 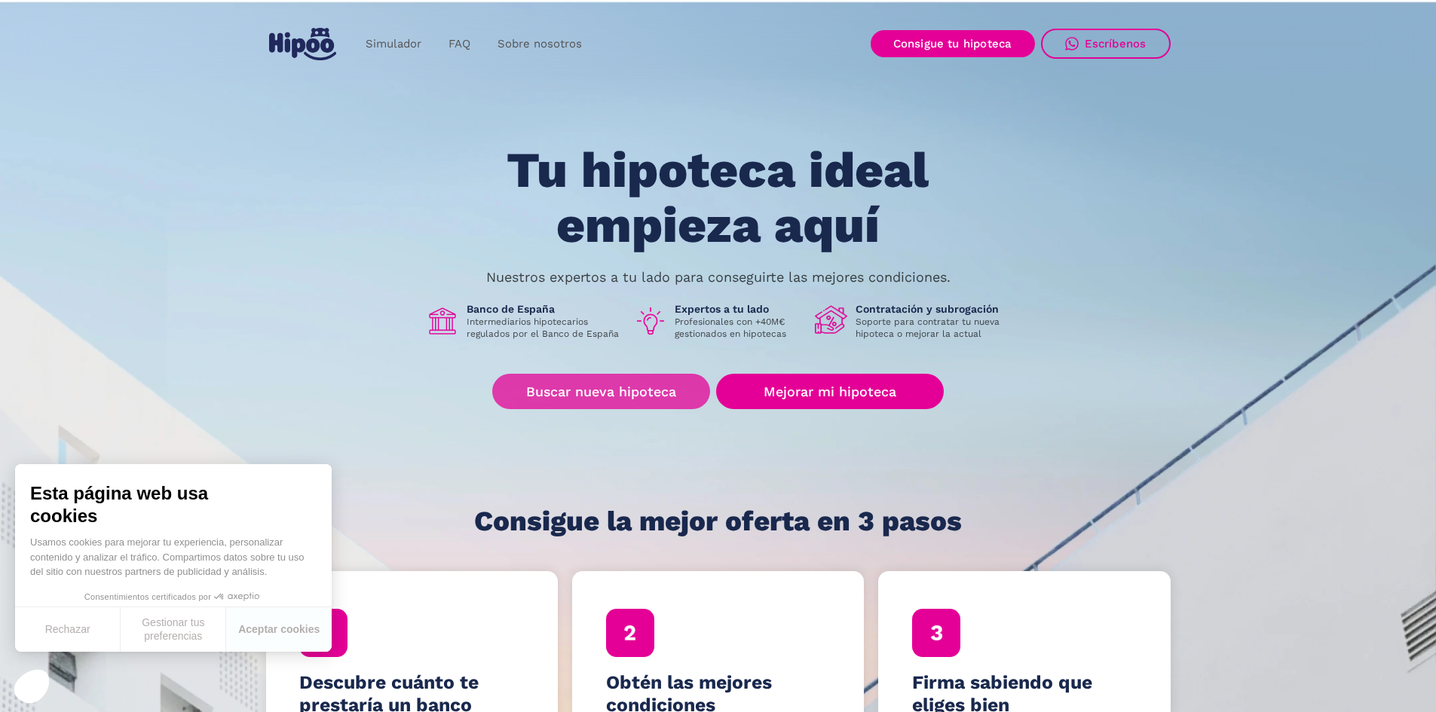 What do you see at coordinates (739, 309) in the screenshot?
I see `h1: Expertos a tu lado` at bounding box center [739, 309].